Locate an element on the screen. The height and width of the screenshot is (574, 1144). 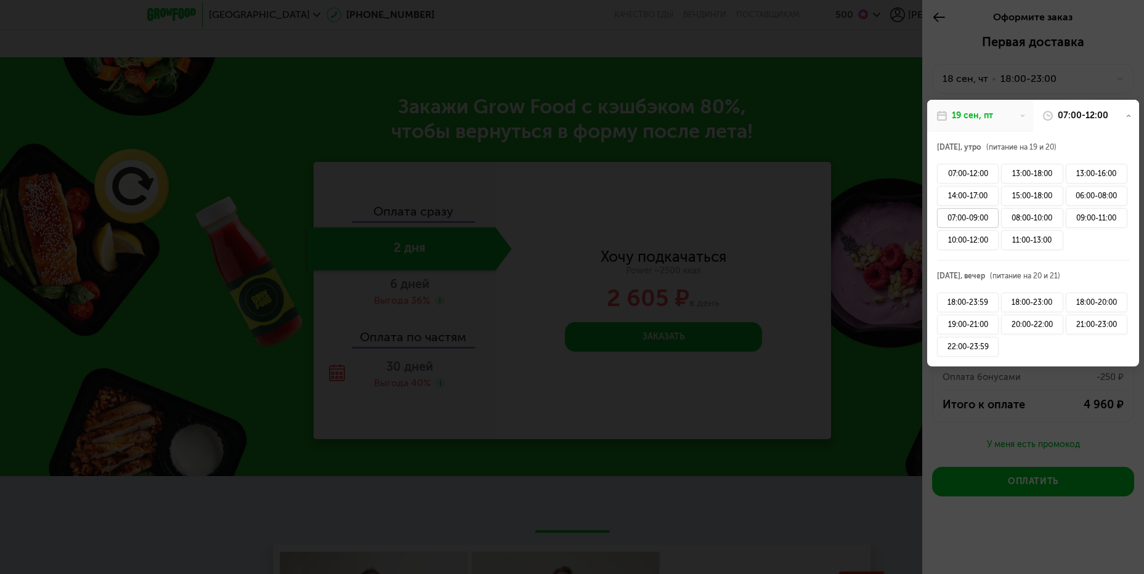
div: 11:00-13:00 is located at coordinates (1032, 240).